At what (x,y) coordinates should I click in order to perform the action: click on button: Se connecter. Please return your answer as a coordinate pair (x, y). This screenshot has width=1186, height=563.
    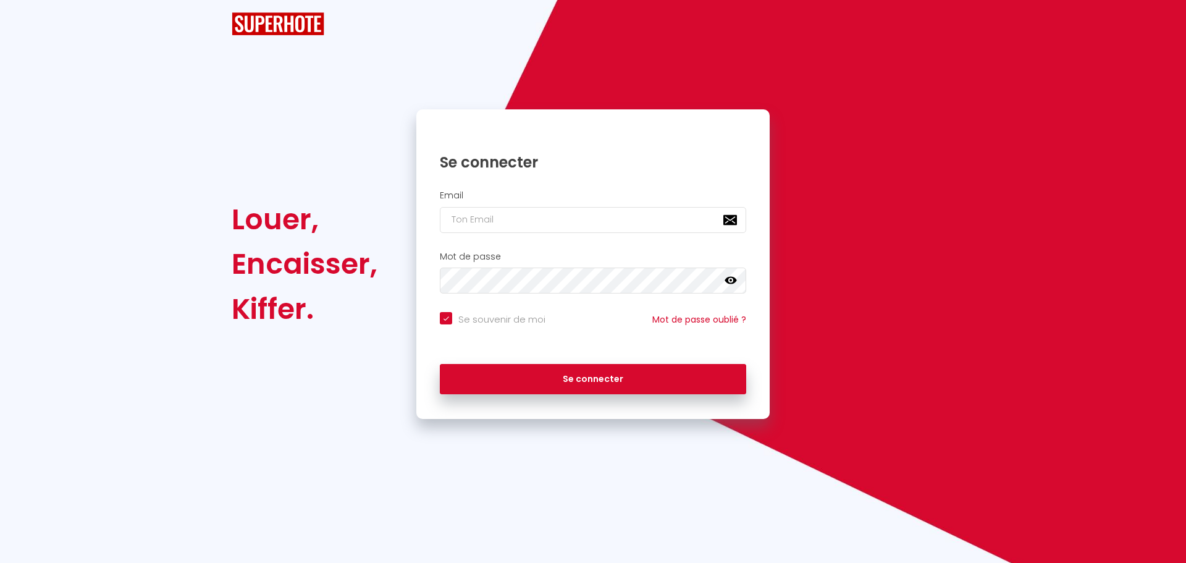
    Looking at the image, I should click on (593, 379).